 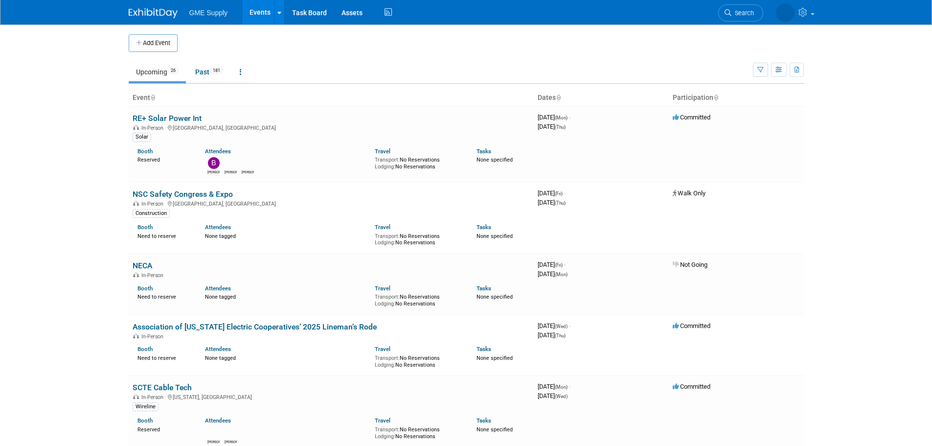 What do you see at coordinates (231, 163) in the screenshot?
I see `img: Chuck Karas` at bounding box center [231, 163].